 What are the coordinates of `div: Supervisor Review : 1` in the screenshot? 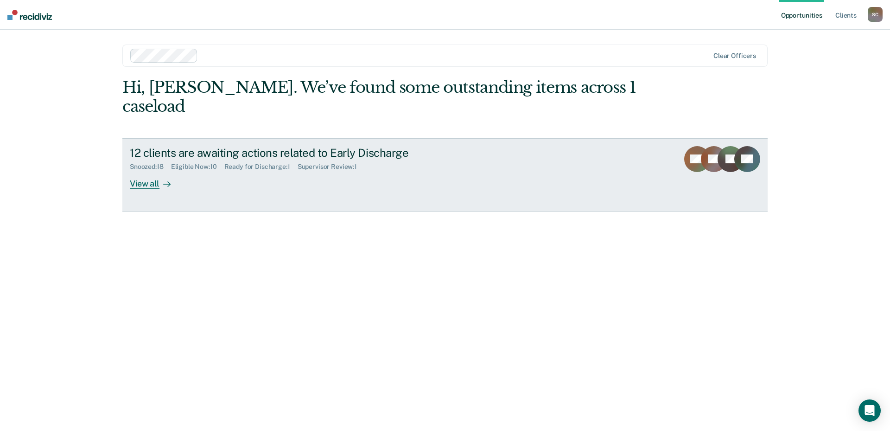 It's located at (331, 166).